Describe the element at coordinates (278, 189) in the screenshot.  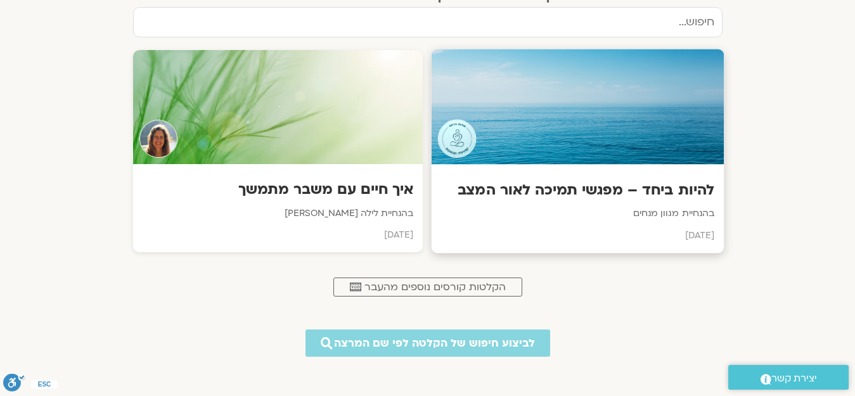
I see `h3: איך חיים עם משבר מתמשך` at that location.